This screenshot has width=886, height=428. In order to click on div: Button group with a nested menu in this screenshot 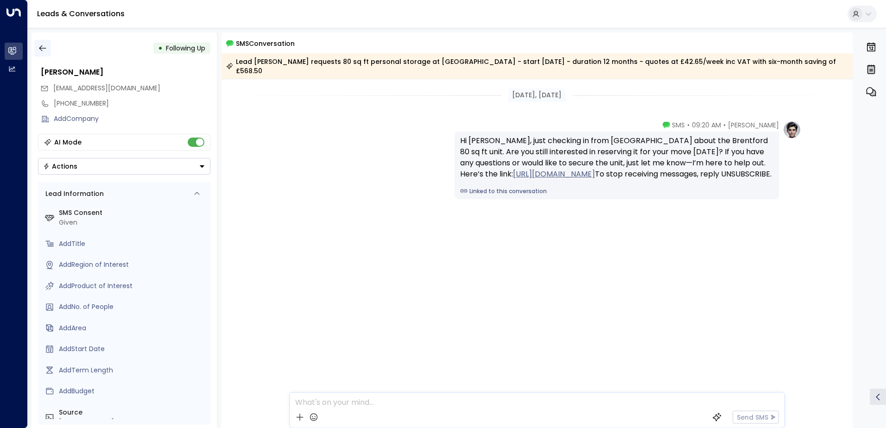, I will do `click(124, 166)`.